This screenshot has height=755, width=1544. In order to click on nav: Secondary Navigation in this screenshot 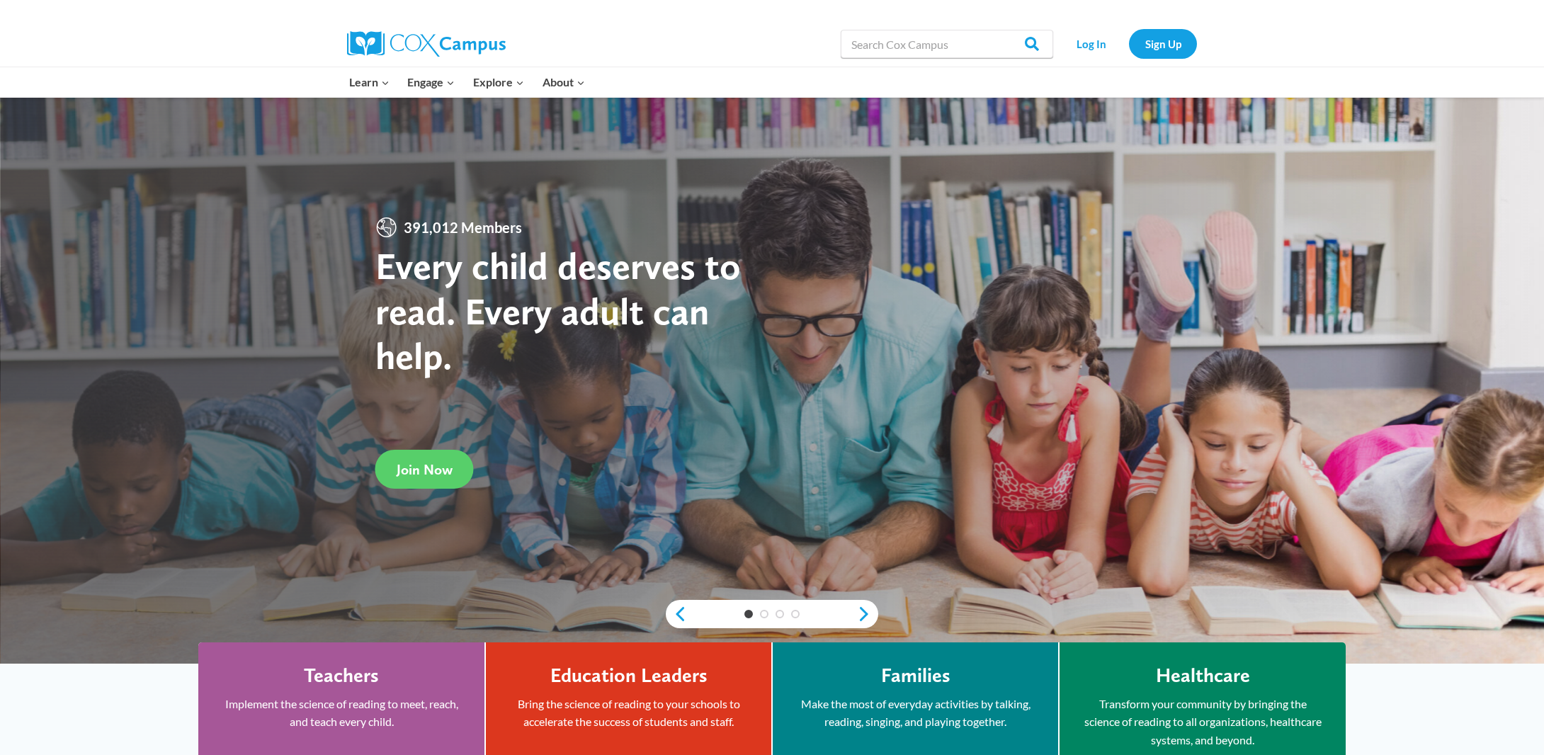, I will do `click(1129, 43)`.